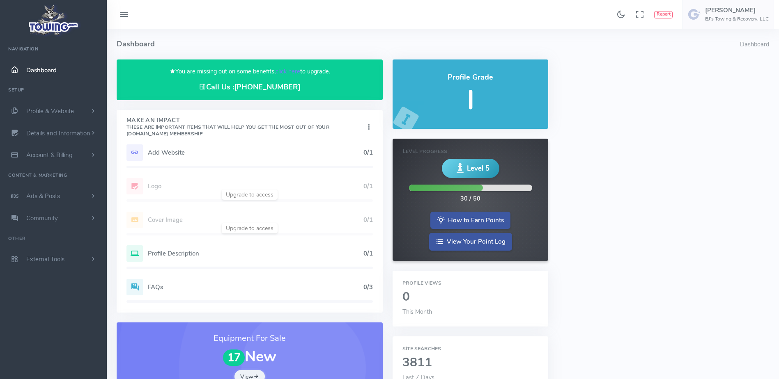 This screenshot has height=379, width=779. What do you see at coordinates (470, 221) in the screenshot?
I see `a: How to Earn Points` at bounding box center [470, 221].